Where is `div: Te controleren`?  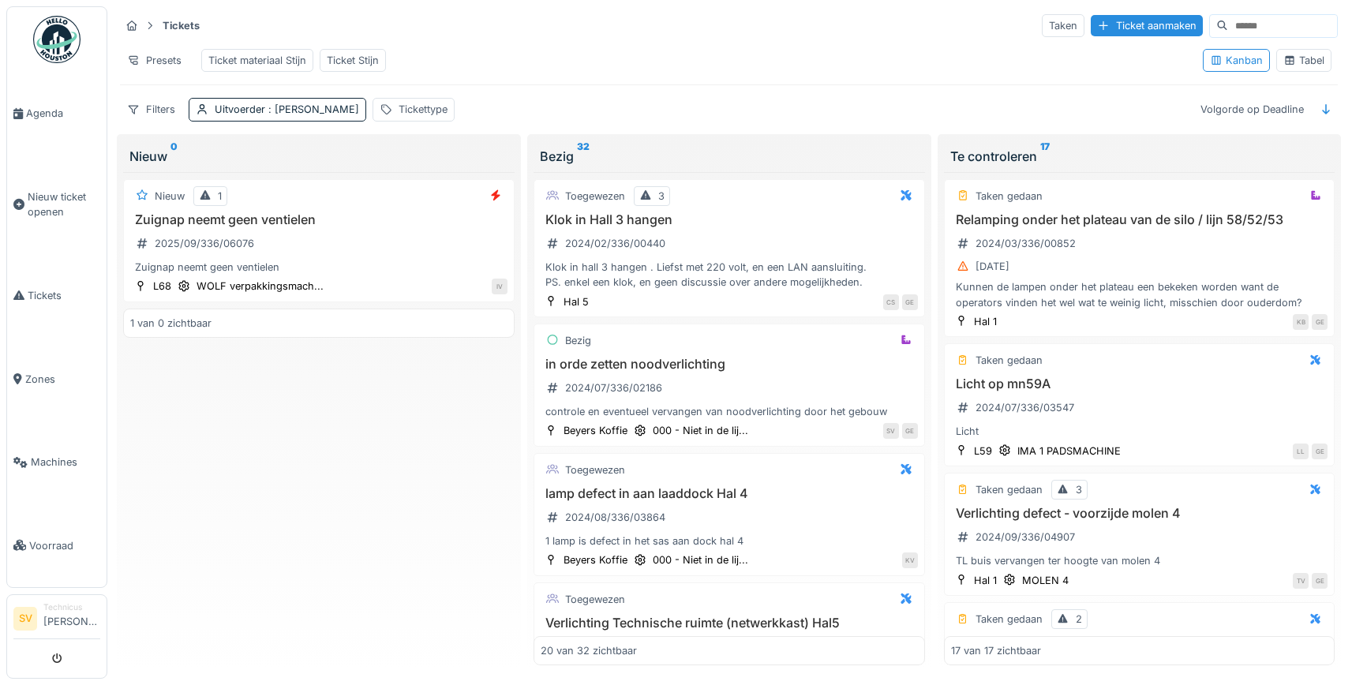
div: Te controleren is located at coordinates (1139, 156).